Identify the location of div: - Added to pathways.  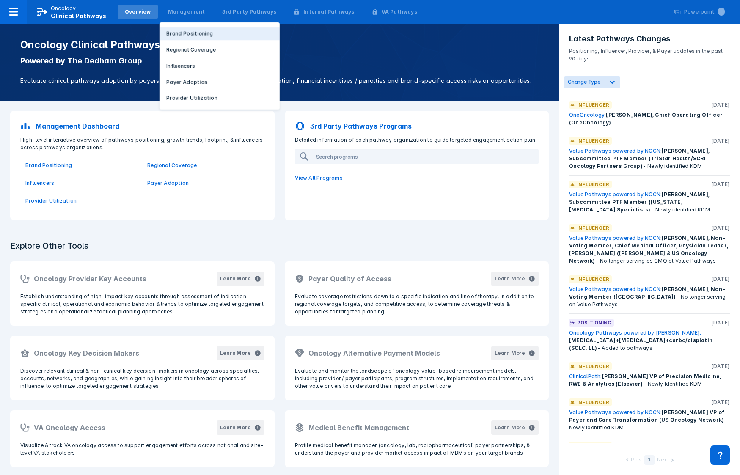
(650, 341).